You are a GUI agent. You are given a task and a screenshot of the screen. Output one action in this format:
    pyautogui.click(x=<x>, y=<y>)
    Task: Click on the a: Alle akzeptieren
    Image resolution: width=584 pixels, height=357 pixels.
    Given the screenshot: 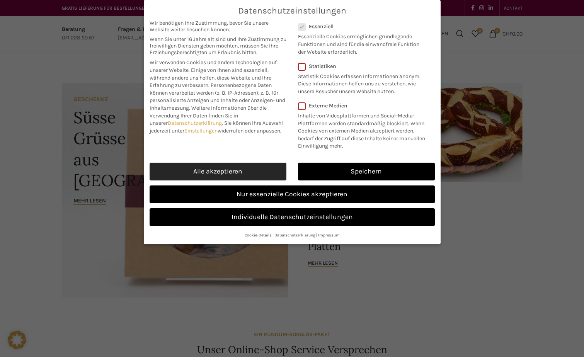 What is the action you would take?
    pyautogui.click(x=218, y=172)
    